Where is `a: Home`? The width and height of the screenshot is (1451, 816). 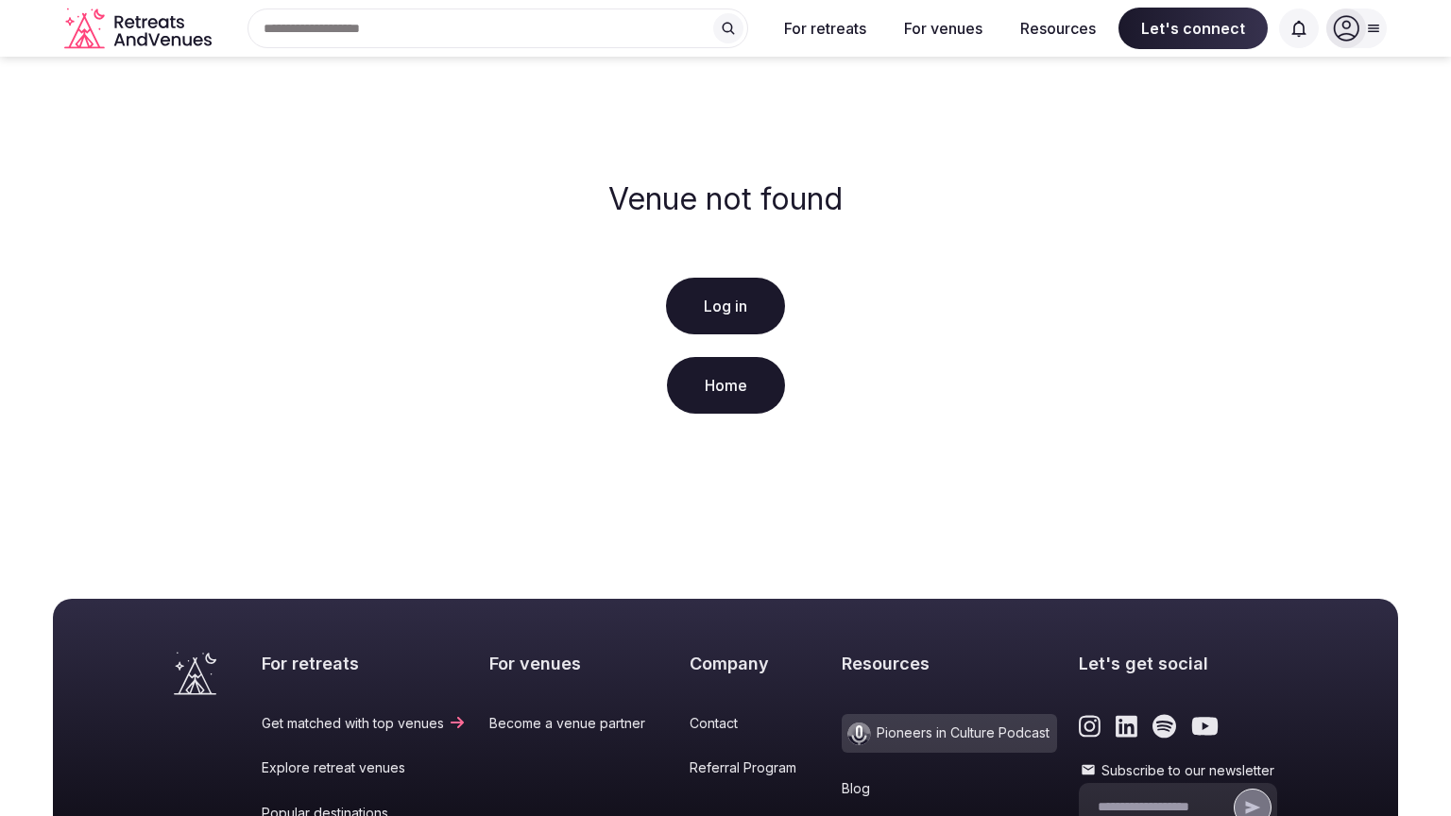 a: Home is located at coordinates (725, 385).